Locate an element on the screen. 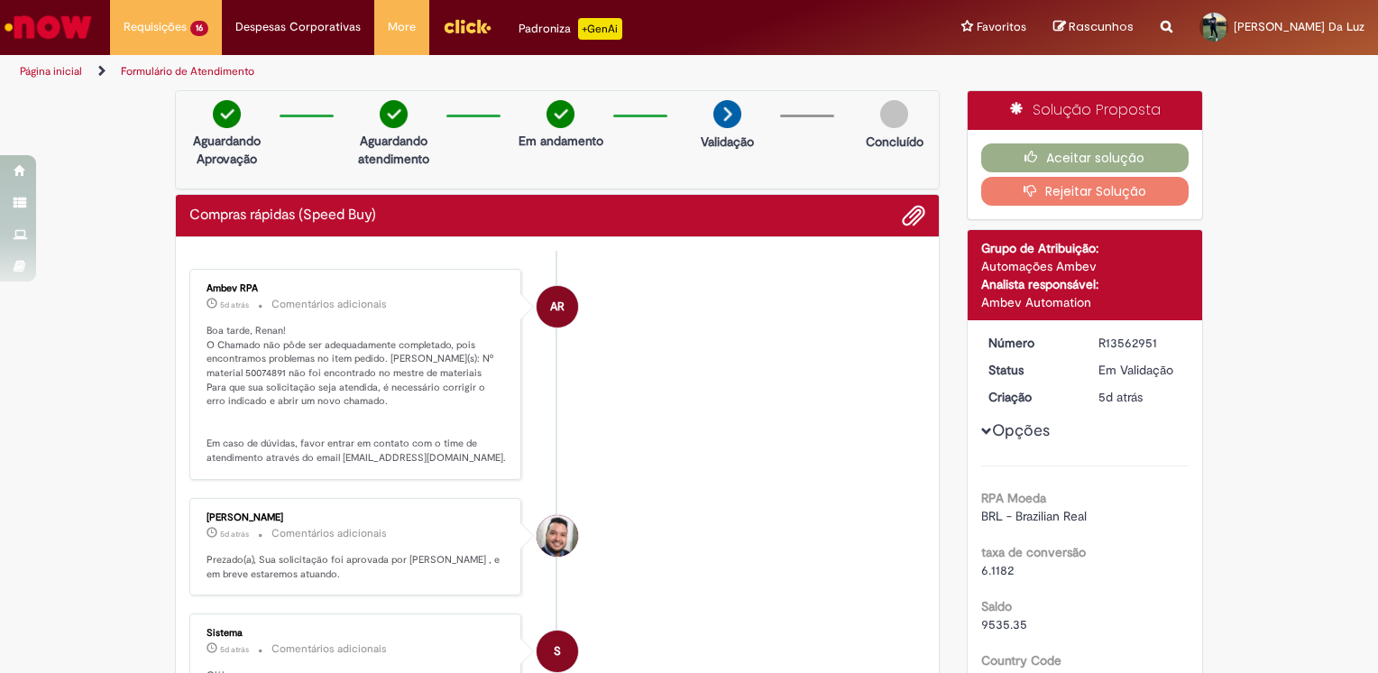  p: +GenAi is located at coordinates (600, 29).